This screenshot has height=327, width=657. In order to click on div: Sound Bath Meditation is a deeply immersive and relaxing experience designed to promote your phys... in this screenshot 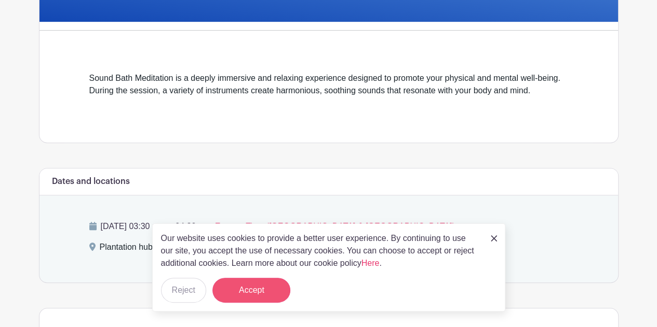, I will do `click(329, 91)`.